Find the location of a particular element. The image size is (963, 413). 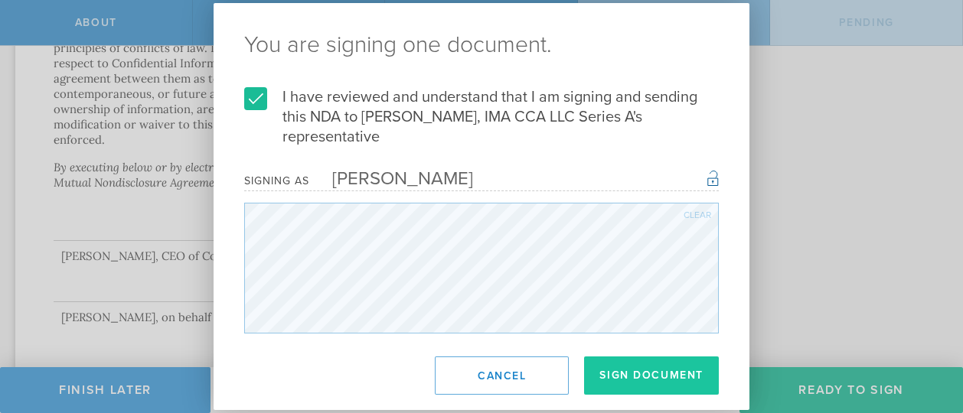

ng-pluralize: You are signing one document. is located at coordinates (481, 45).